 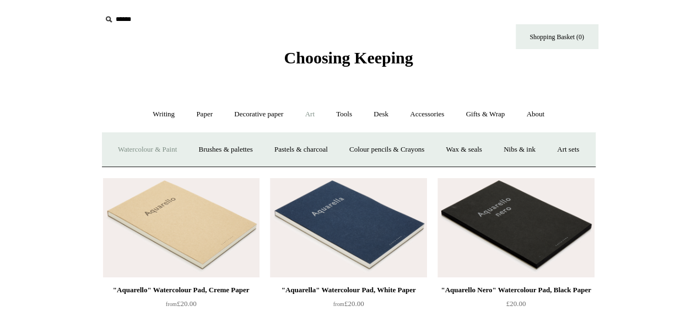 What do you see at coordinates (301, 149) in the screenshot?
I see `a: Pastels & charcoal` at bounding box center [301, 149].